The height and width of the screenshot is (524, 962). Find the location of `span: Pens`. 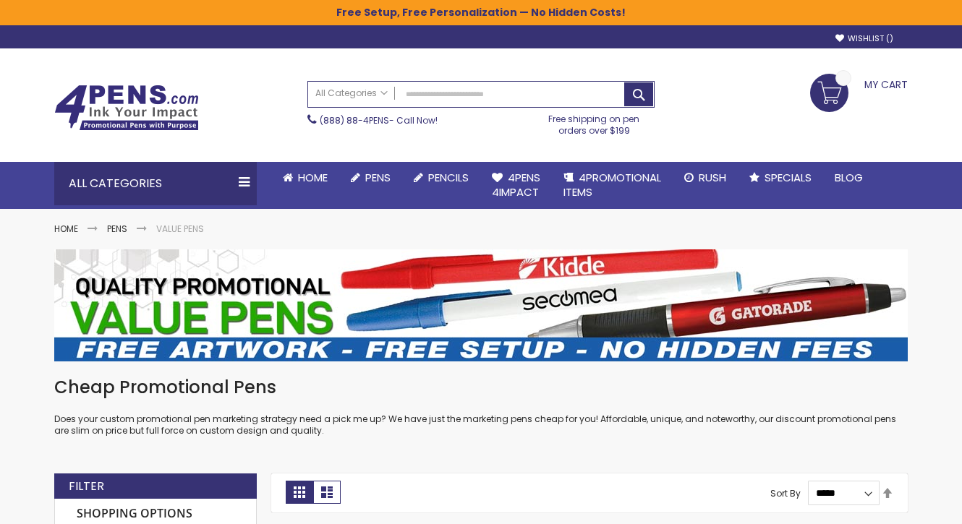

span: Pens is located at coordinates (378, 177).